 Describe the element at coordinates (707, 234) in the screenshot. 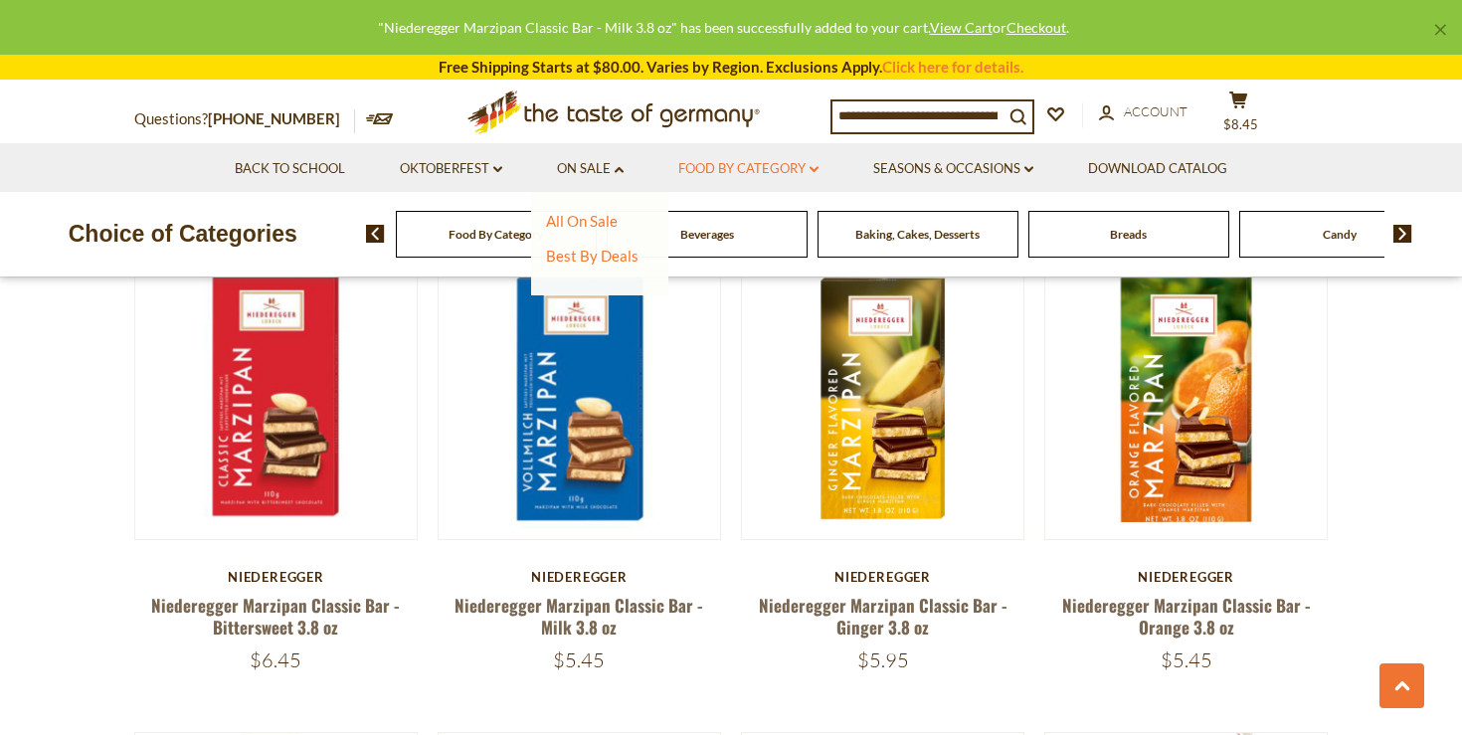

I see `a: Beverages` at that location.